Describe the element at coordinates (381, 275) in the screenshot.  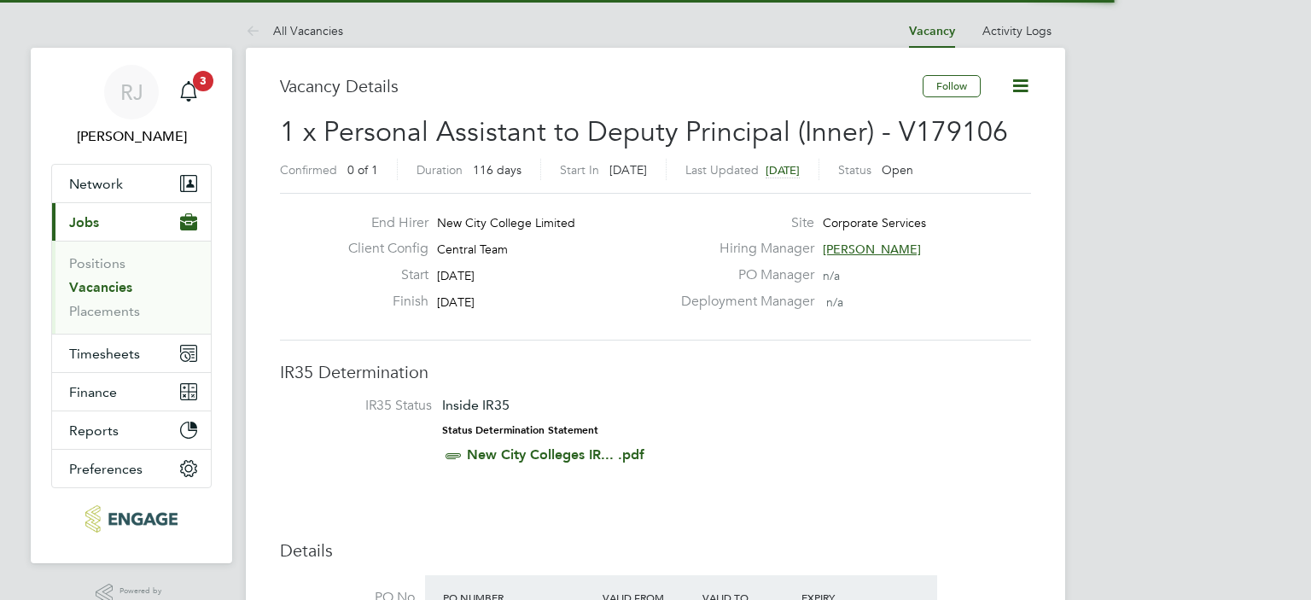
I see `label: Start` at that location.